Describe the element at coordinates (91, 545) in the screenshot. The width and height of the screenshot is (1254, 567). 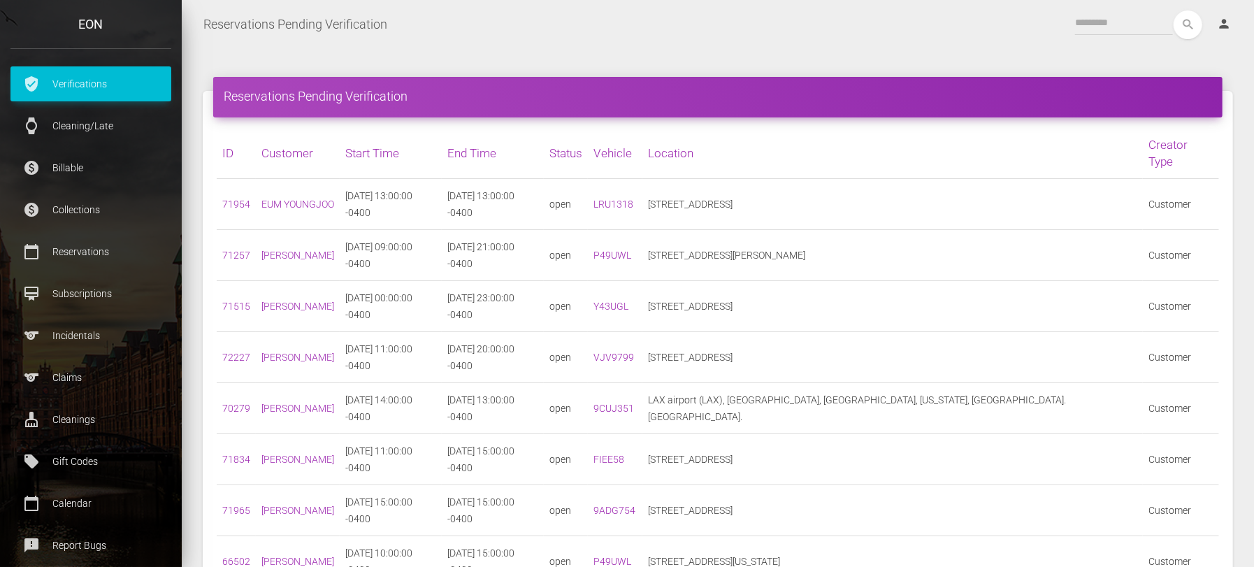
I see `p: Report Bugs` at that location.